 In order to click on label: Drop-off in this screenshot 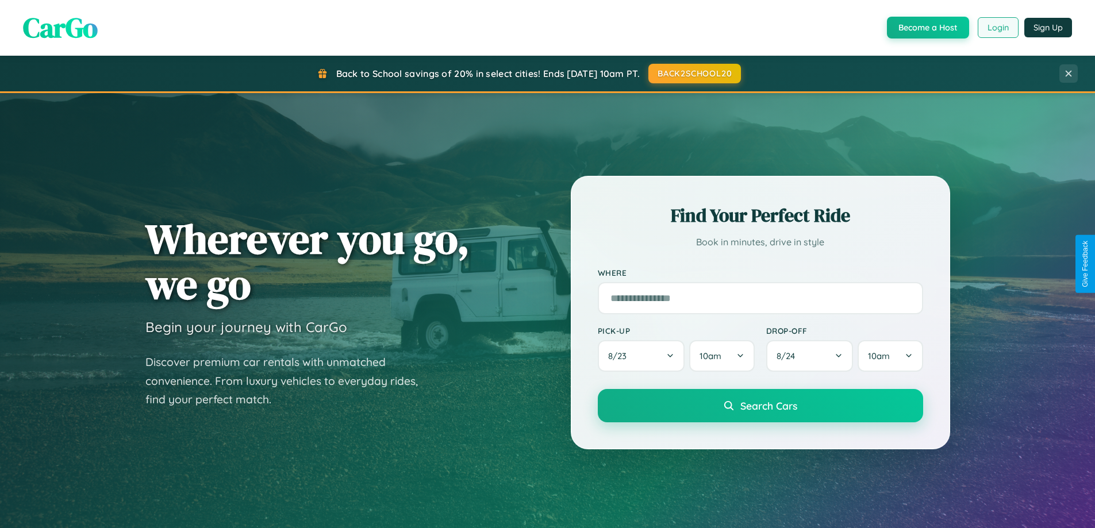, I will do `click(844, 330)`.